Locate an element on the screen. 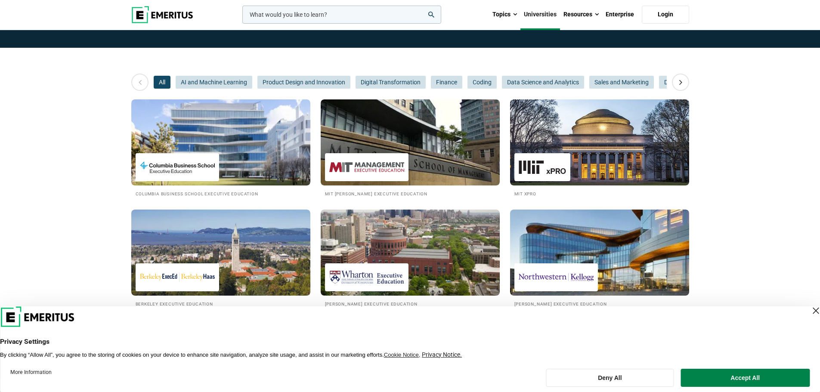 The height and width of the screenshot is (392, 820). button: AI and Machine Learning is located at coordinates (214, 82).